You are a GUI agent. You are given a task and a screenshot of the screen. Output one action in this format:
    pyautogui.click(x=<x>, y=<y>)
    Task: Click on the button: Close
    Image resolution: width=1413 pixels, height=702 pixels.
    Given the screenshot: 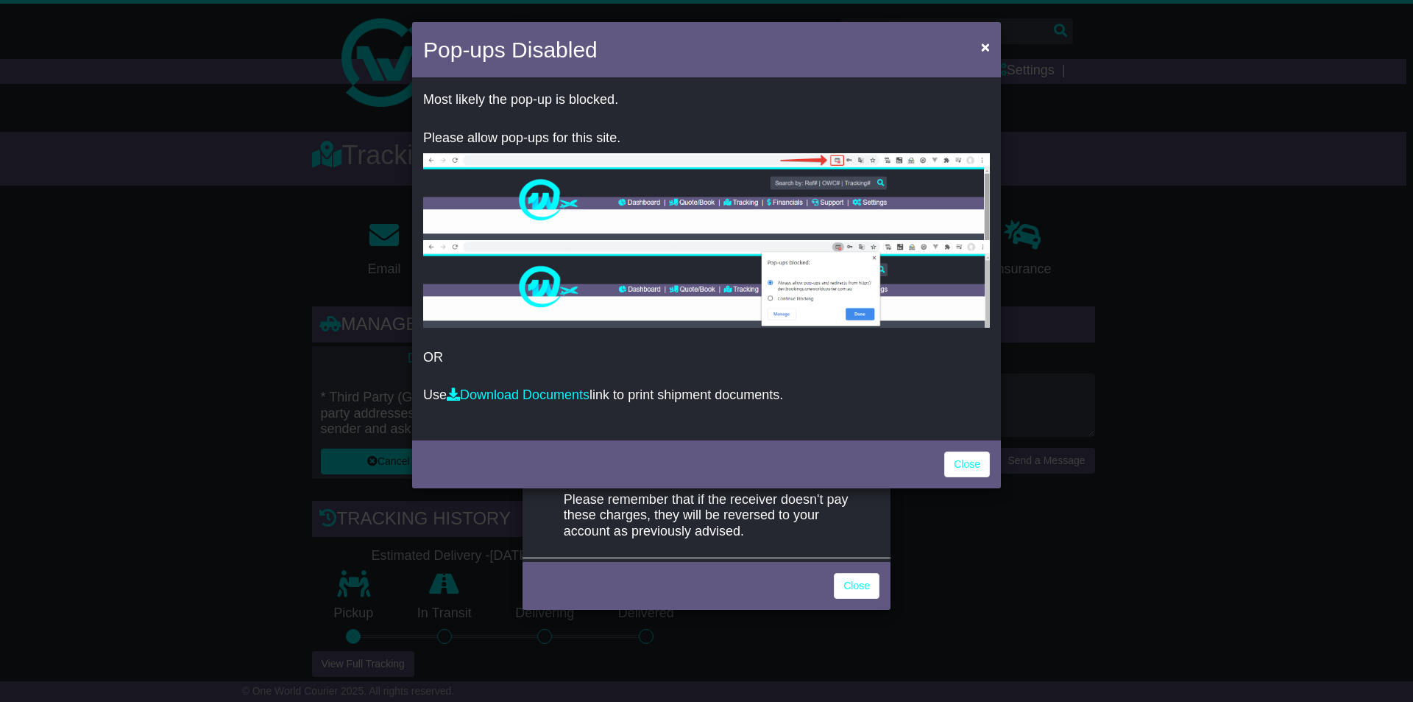 What is the action you would take?
    pyautogui.click(x=986, y=46)
    